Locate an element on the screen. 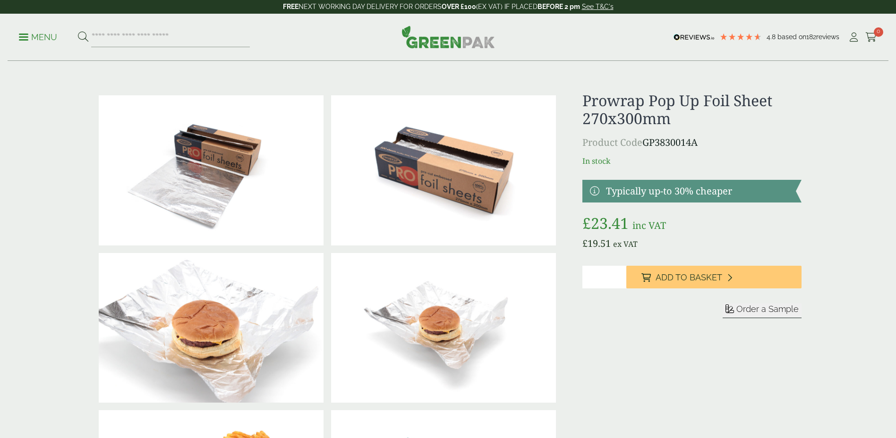 Image resolution: width=896 pixels, height=438 pixels. img: GP3830014A Pro Foil Sheets As Burger Wrap Open is located at coordinates (444, 328).